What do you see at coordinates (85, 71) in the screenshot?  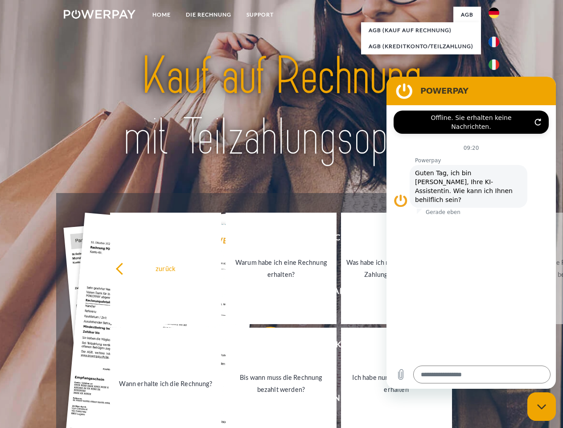 I see `p: 09:20` at bounding box center [85, 71].